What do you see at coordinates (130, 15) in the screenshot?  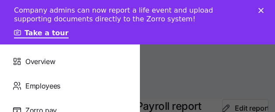 I see `div: Company admins can now report a life event and upload supporting documents directly to the Zorro ...` at bounding box center [130, 15].